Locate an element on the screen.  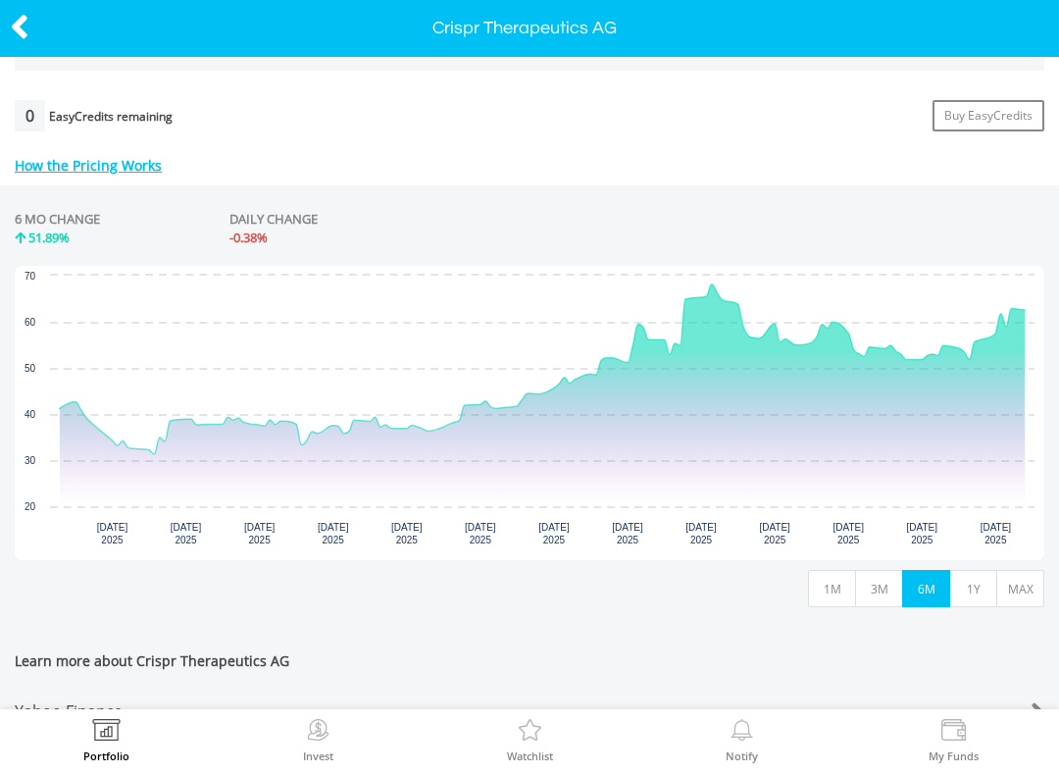
img: View Funds is located at coordinates (953, 733).